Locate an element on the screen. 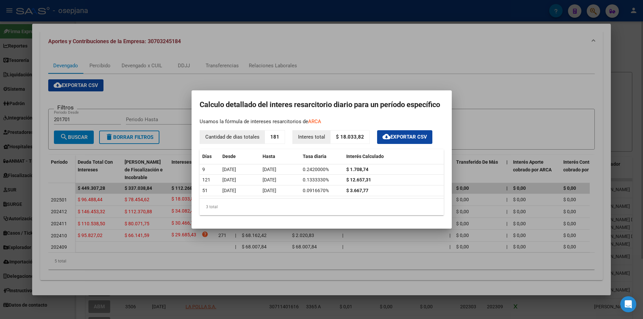 This screenshot has width=643, height=319. span: Hasta is located at coordinates (269, 156).